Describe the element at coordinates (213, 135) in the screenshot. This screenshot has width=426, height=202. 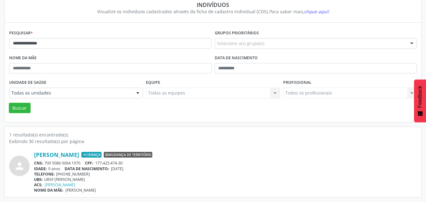
I see `div: 1 resultado(s) encontrado(s)` at that location.